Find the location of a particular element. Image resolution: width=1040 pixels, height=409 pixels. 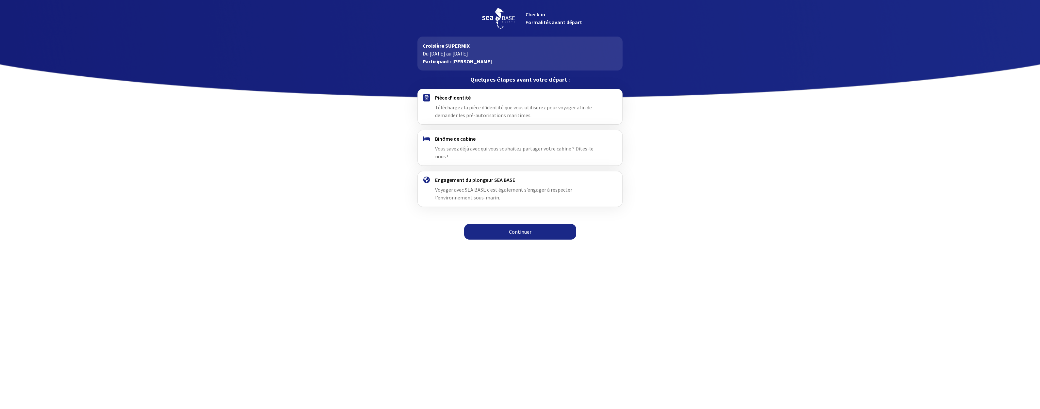

span: Vous savez déjà avec qui vous souhaitez partager votre cabine ? Dites-le nous ! is located at coordinates (514, 153).